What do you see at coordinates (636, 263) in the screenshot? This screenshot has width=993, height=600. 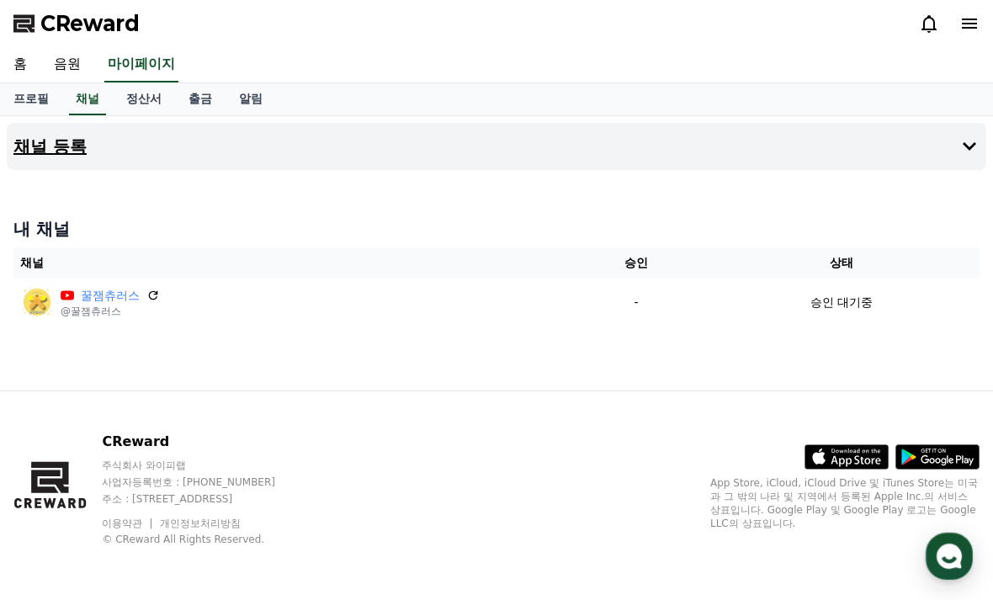 I see `th: 승인` at bounding box center [636, 263].